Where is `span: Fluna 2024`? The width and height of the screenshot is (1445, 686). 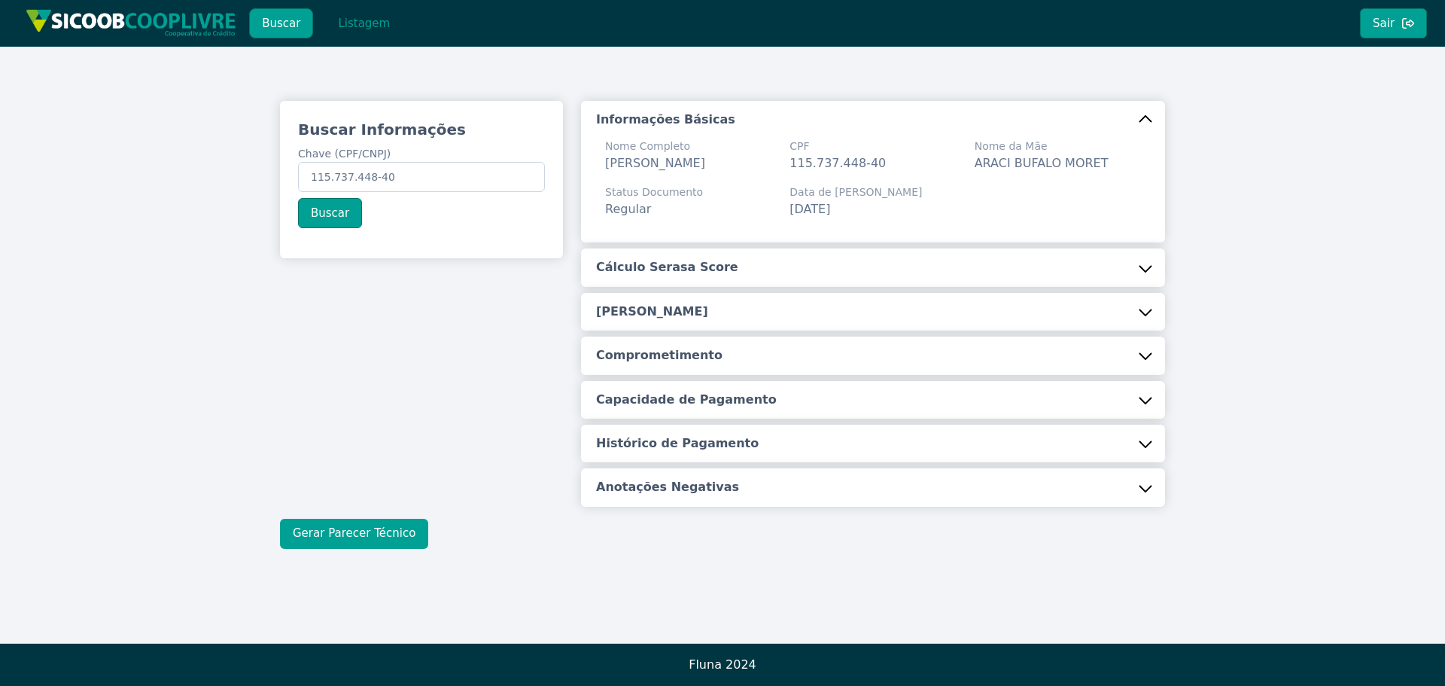 span: Fluna 2024 is located at coordinates (723, 664).